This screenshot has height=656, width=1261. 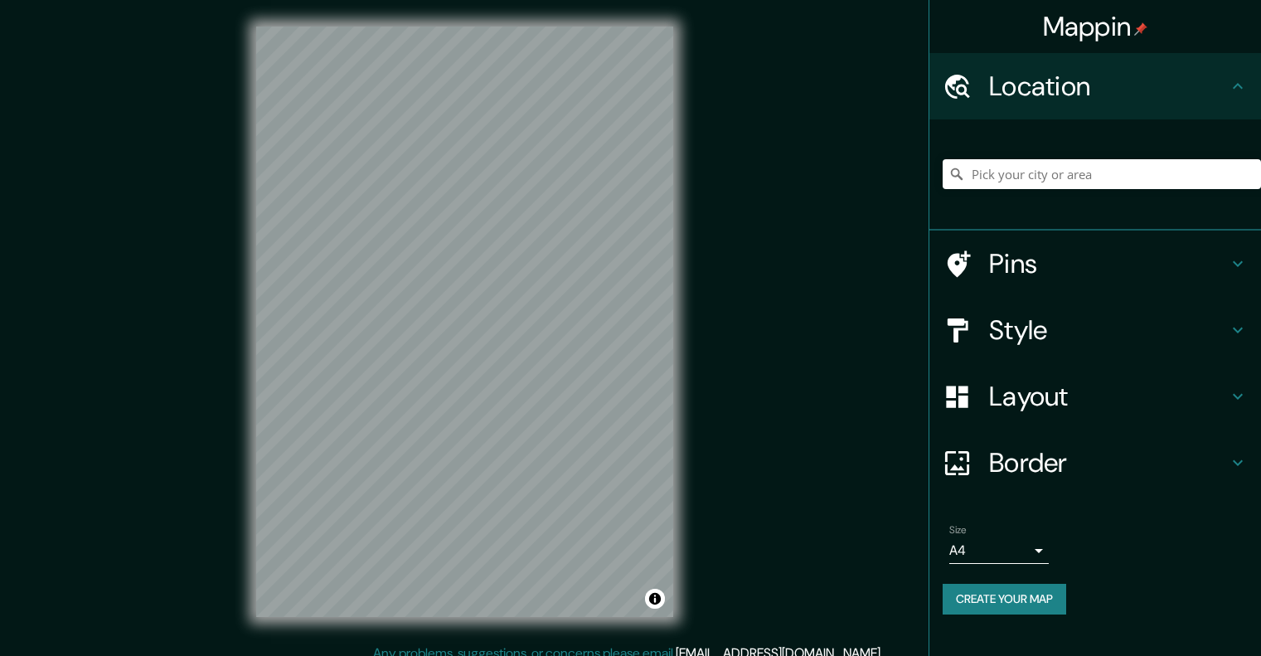 What do you see at coordinates (1095, 463) in the screenshot?
I see `div: Border` at bounding box center [1095, 463].